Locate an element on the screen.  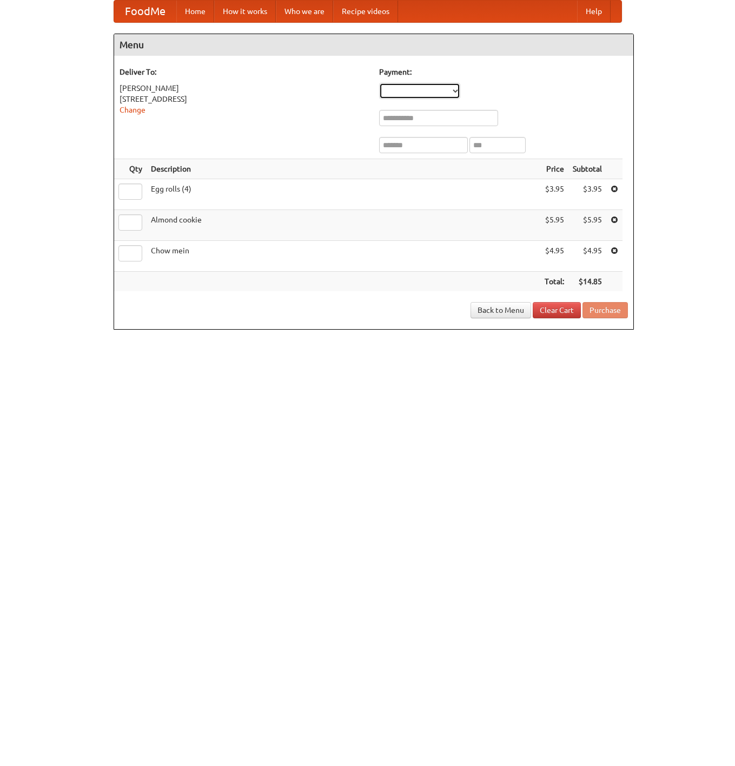
td: Egg rolls (4) is located at coordinates (344, 194).